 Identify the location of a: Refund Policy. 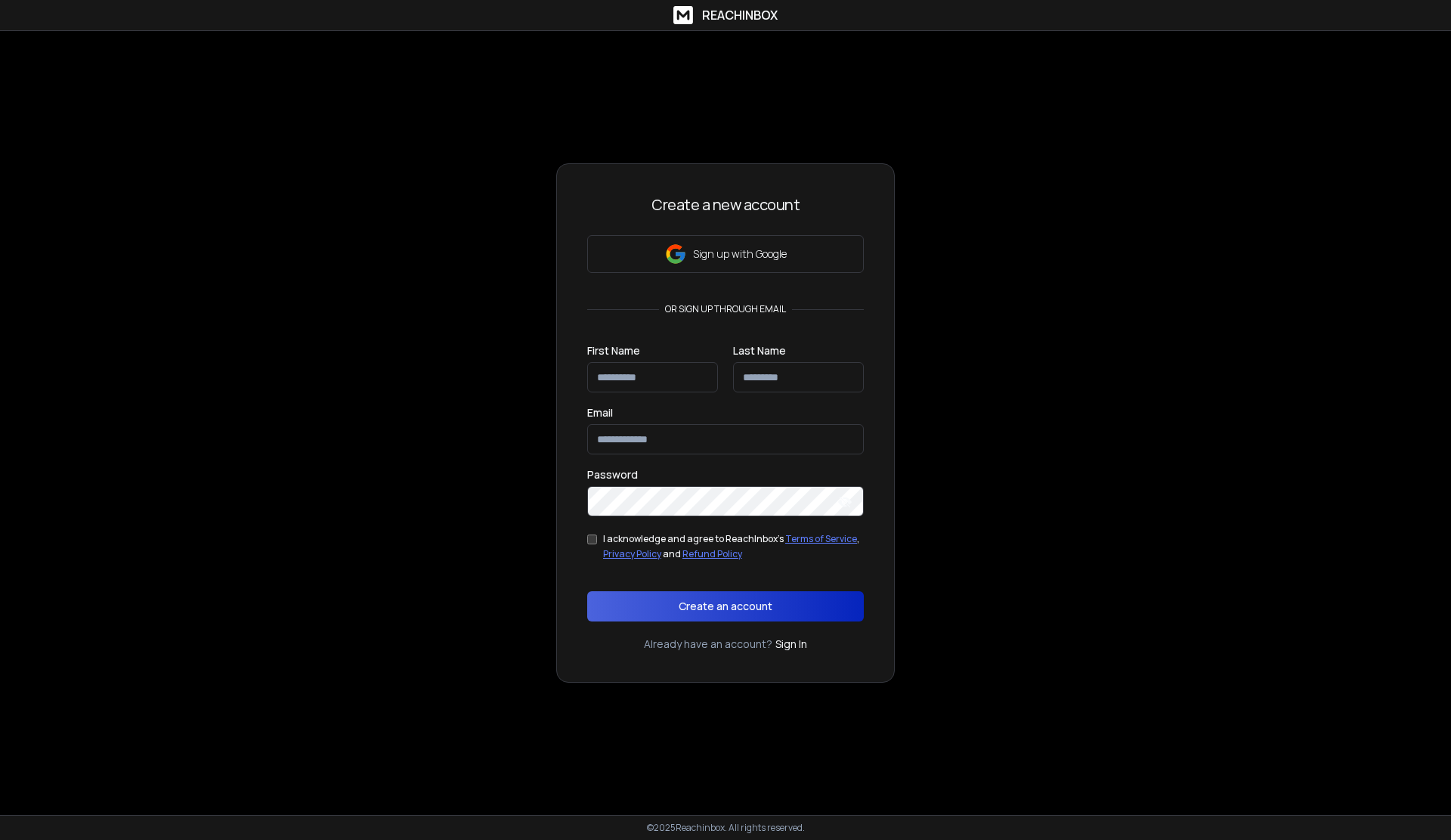
(712, 553).